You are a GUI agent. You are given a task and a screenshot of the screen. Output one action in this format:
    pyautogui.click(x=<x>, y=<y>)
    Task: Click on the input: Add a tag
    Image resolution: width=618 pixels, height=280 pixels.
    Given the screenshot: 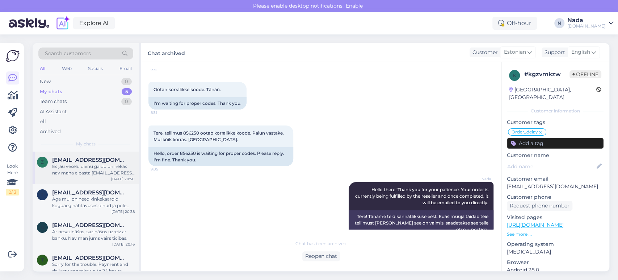 What is the action you would take?
    pyautogui.click(x=555, y=143)
    